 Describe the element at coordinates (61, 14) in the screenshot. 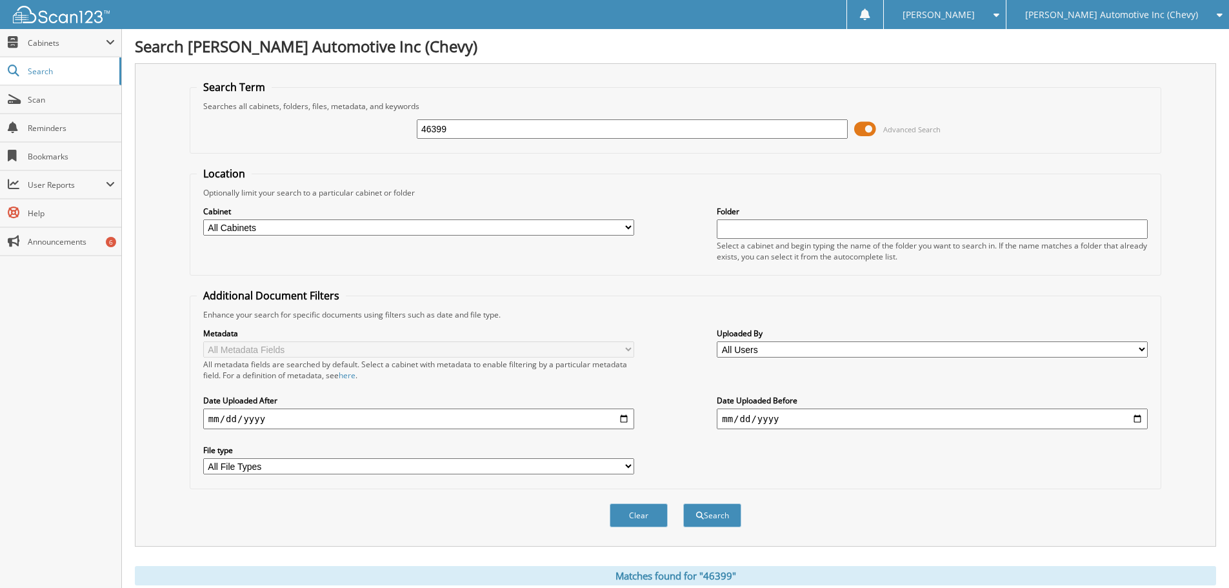

I see `img: scan123-logo-white.svg` at that location.